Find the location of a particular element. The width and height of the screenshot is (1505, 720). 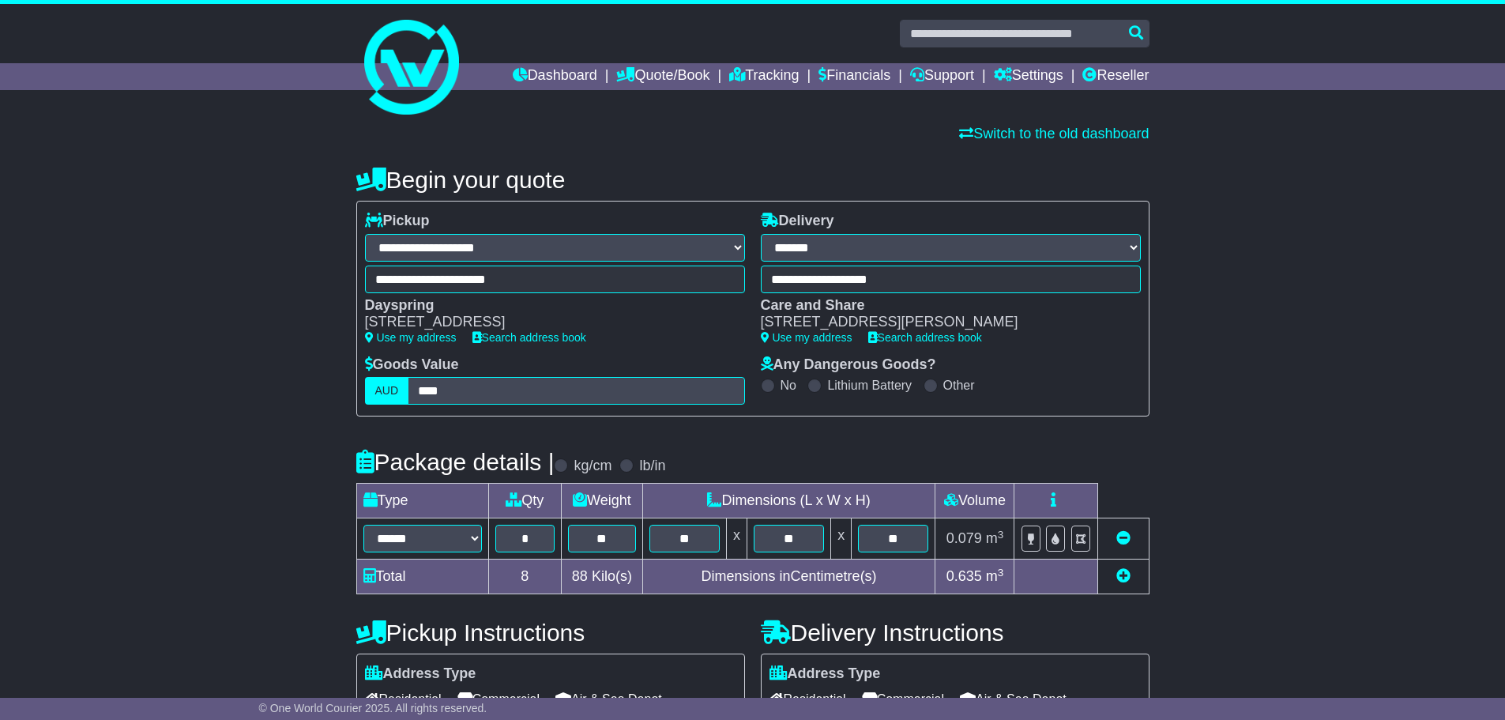

a: Tracking is located at coordinates (764, 77).